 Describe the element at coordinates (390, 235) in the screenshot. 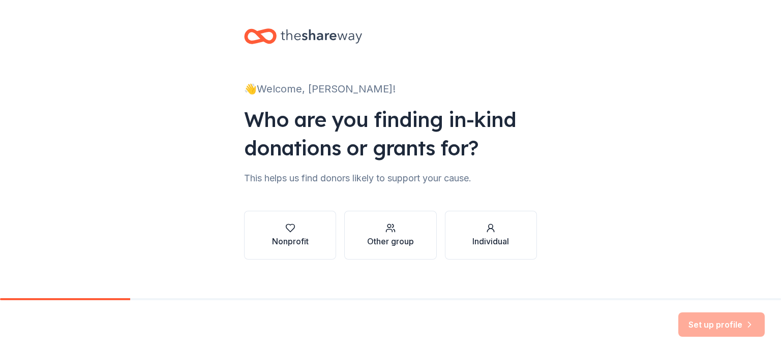

I see `button: Other group` at that location.